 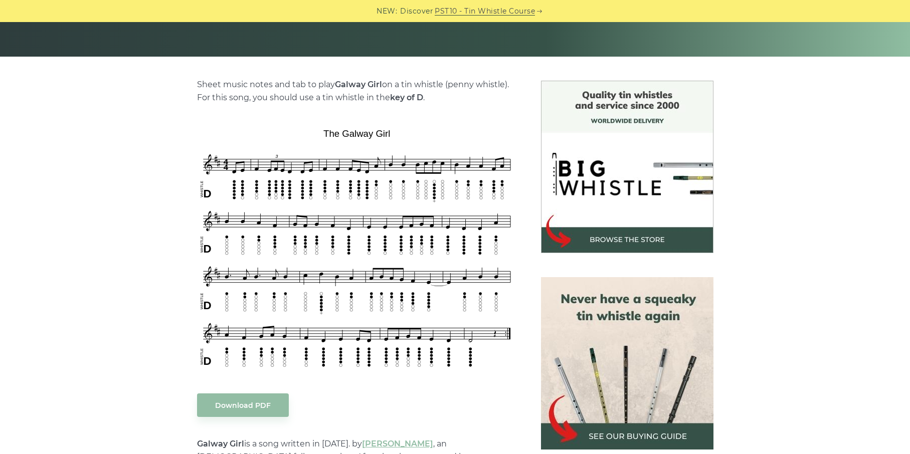 I want to click on a: Download PDF, so click(x=243, y=405).